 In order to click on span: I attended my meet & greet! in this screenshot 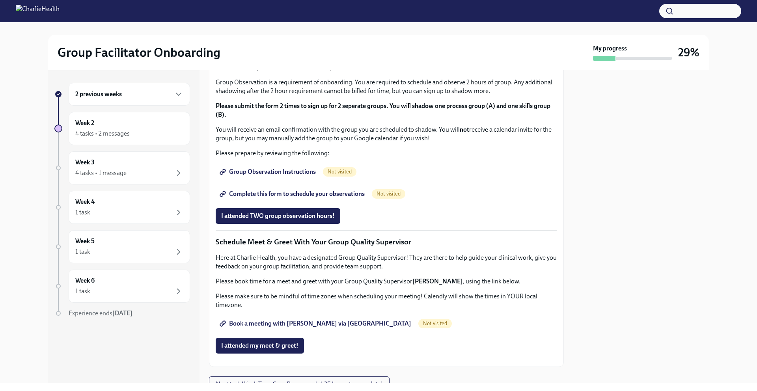, I will do `click(260, 346)`.